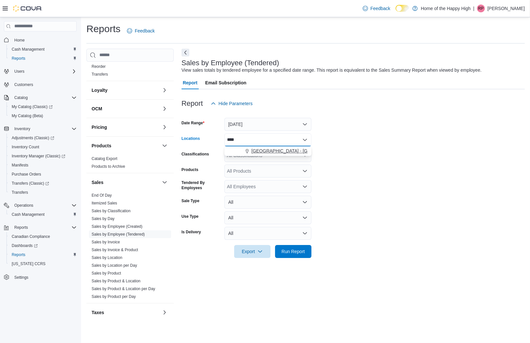  Describe the element at coordinates (125, 146) in the screenshot. I see `button: Products` at that location.